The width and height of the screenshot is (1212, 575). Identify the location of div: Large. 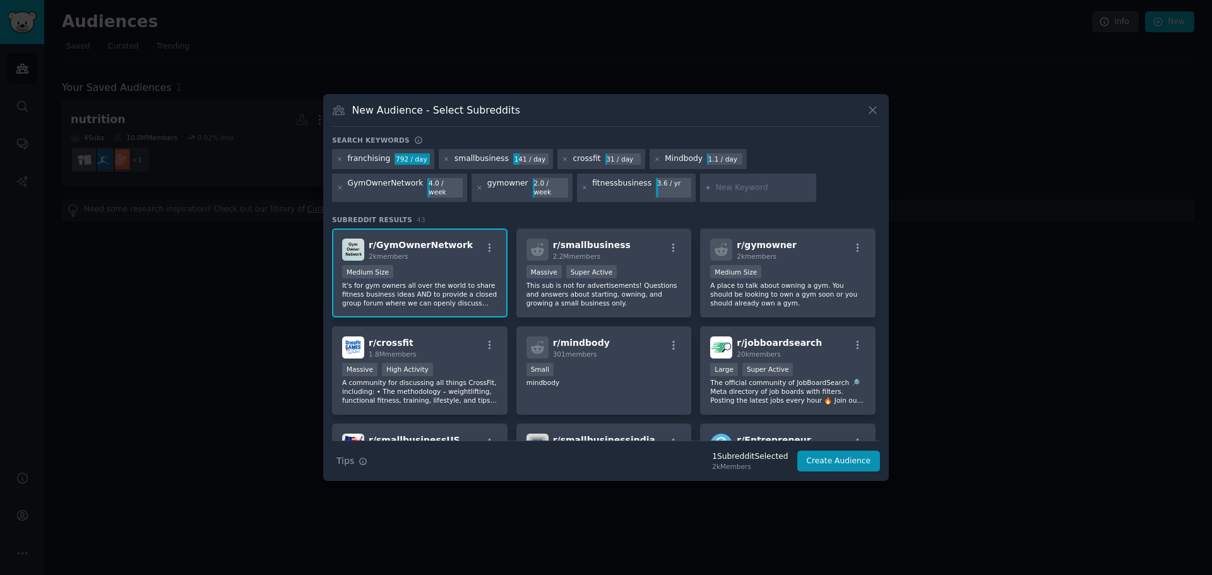
(724, 369).